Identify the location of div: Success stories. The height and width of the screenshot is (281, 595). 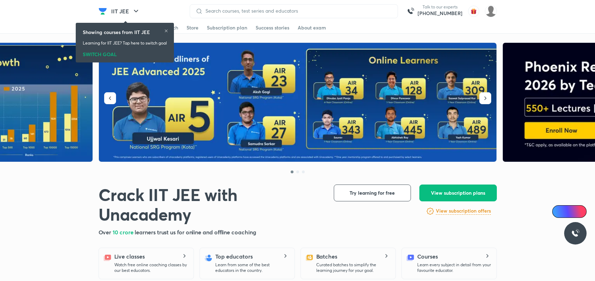
(272, 28).